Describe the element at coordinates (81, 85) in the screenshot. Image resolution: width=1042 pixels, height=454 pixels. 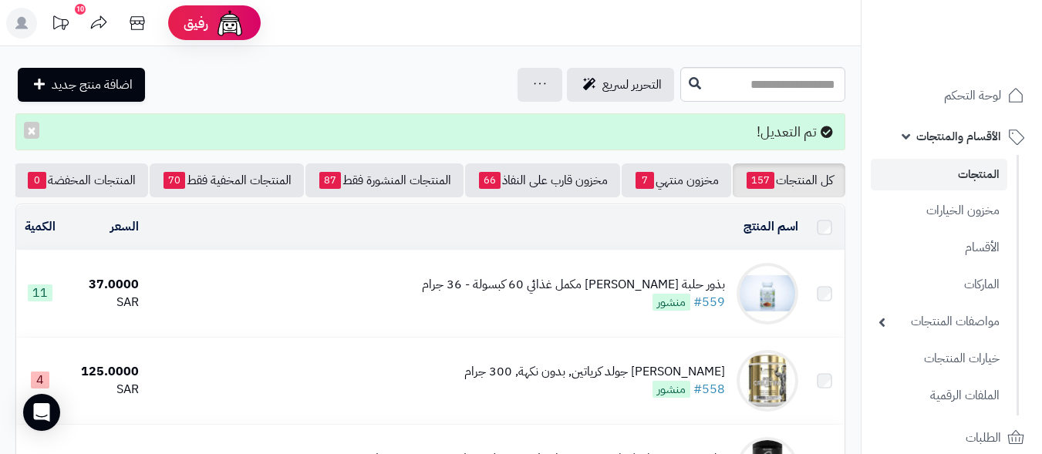
I see `a: اضافة منتج جديد` at that location.